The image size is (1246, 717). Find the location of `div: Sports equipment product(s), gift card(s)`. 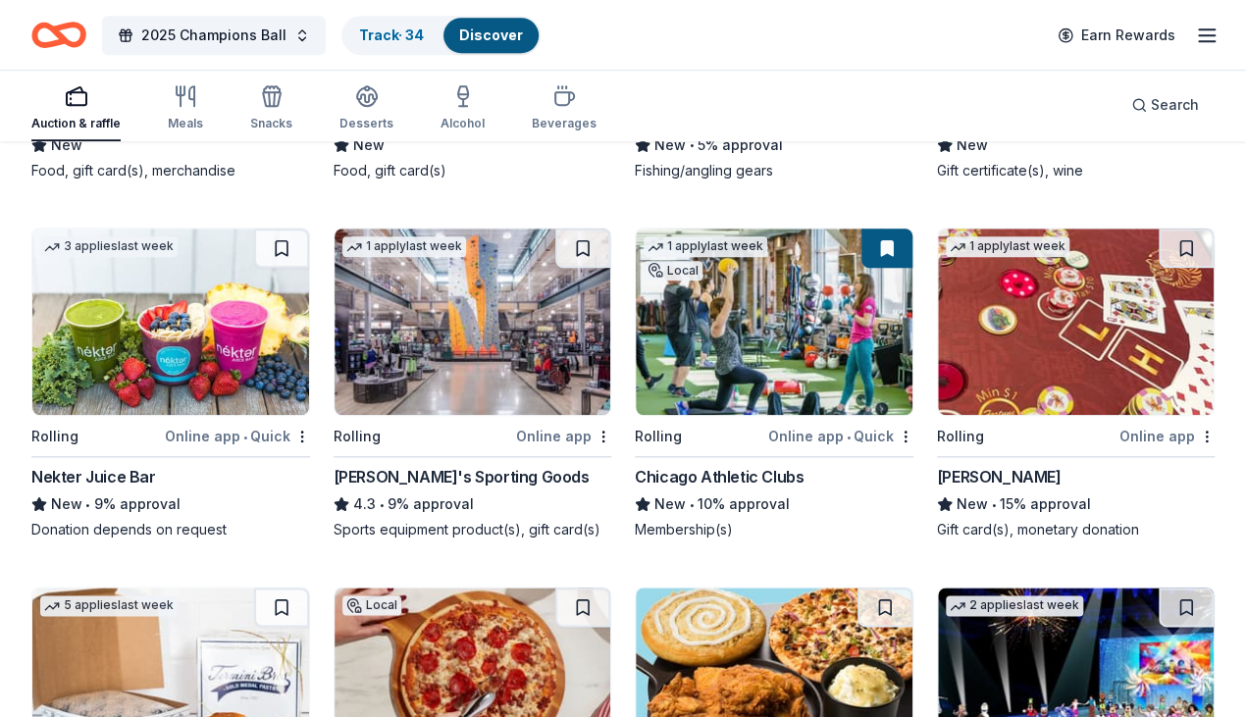

div: Sports equipment product(s), gift card(s) is located at coordinates (473, 530).